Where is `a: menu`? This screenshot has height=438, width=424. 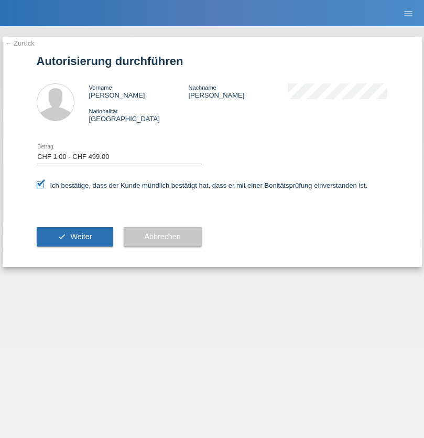 a: menu is located at coordinates (408, 13).